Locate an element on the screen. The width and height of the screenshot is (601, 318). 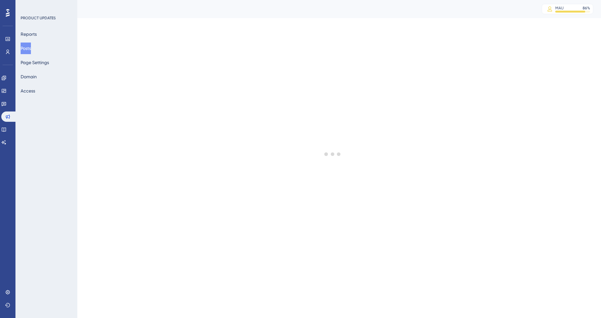
div: 86 % is located at coordinates (586, 8).